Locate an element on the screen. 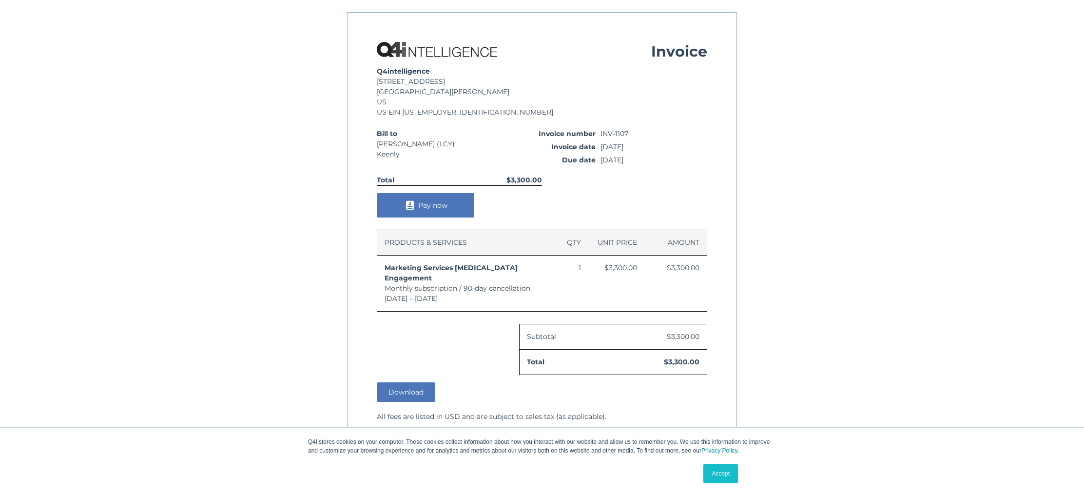  span: Monthly subscription / 90-day cancellation is located at coordinates (457, 288).